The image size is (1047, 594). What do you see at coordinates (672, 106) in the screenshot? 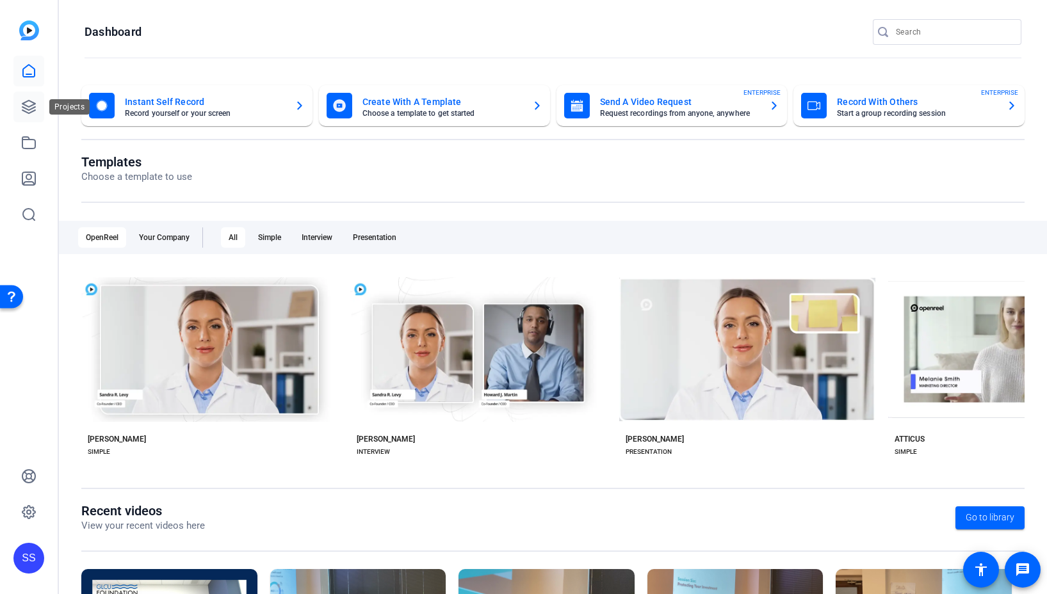
I see `button: Send A Video RequestRequest recordings from anyone, anywhereENTERPRISE` at bounding box center [672, 106].